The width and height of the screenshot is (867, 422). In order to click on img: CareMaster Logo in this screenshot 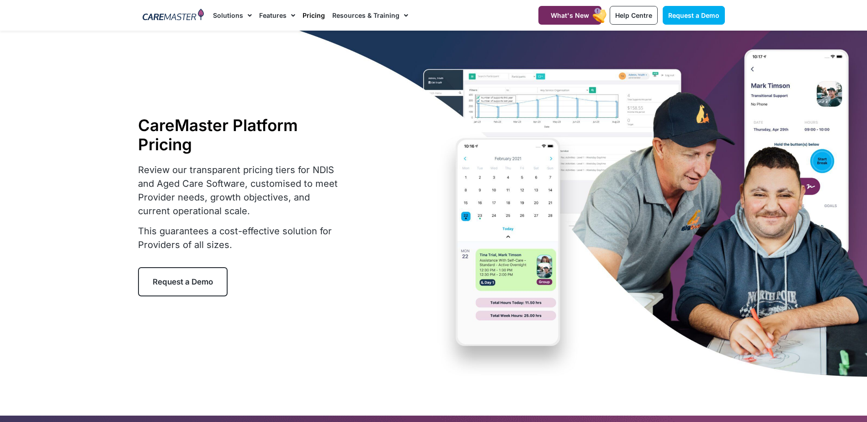, I will do `click(173, 16)`.